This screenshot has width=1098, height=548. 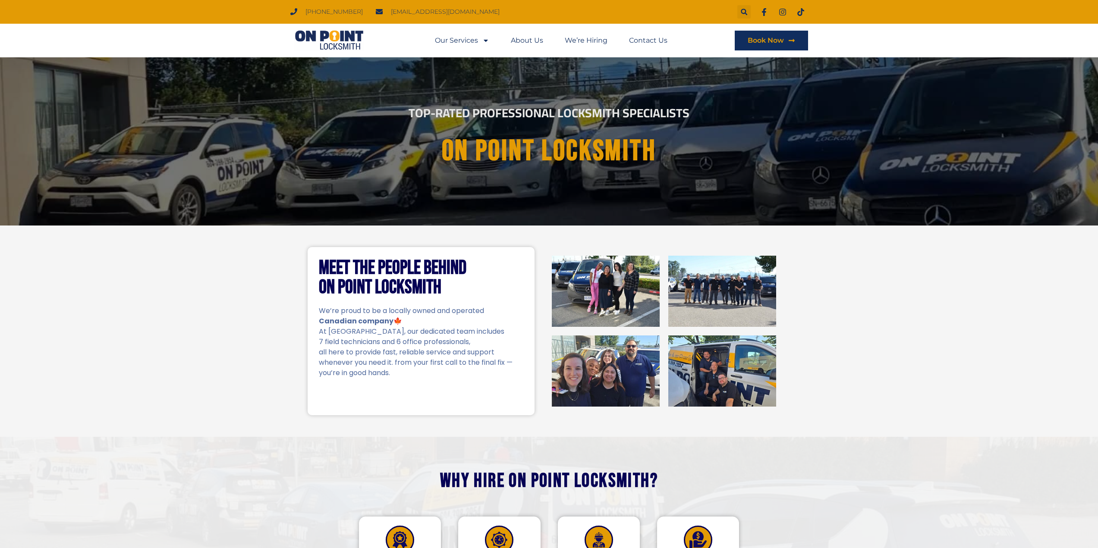 What do you see at coordinates (605, 291) in the screenshot?
I see `img: On Point Locksmith Port Coquitlam, BC 1` at bounding box center [605, 291].